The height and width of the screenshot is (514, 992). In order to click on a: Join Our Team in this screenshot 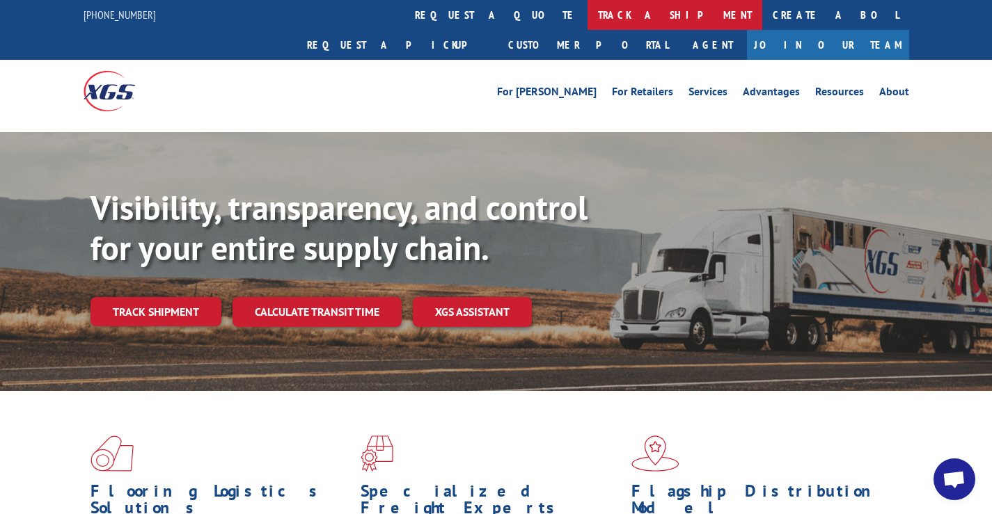, I will do `click(827, 45)`.